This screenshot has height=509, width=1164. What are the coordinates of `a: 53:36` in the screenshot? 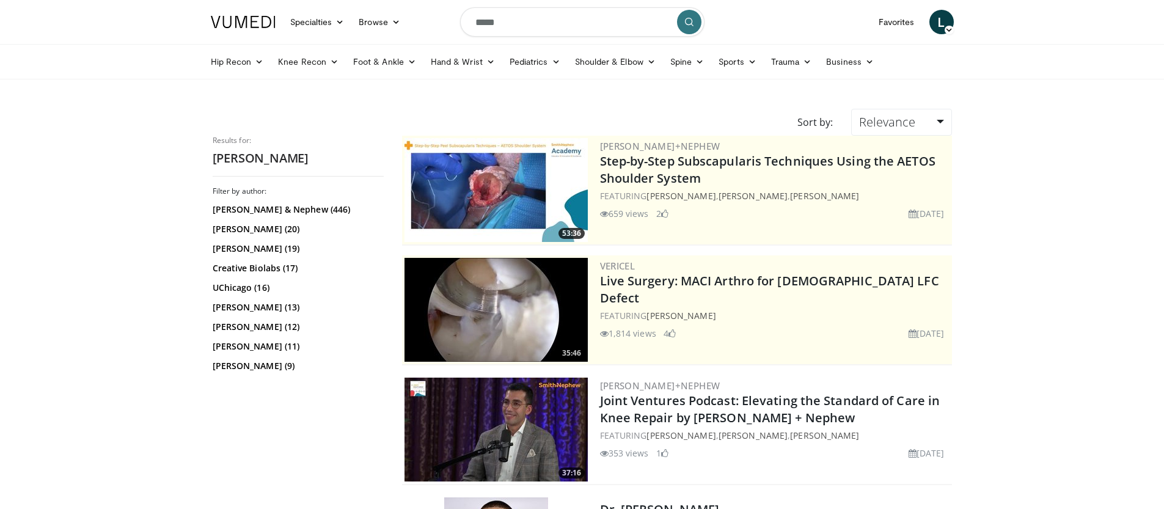 It's located at (496, 190).